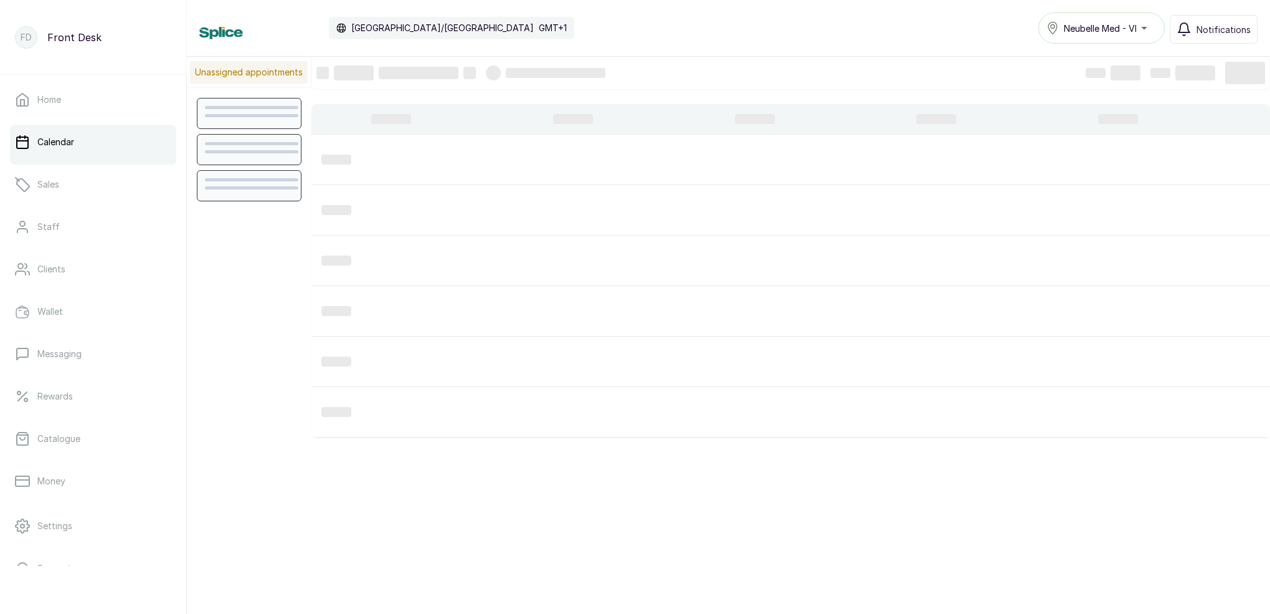 The width and height of the screenshot is (1270, 614). What do you see at coordinates (93, 184) in the screenshot?
I see `a: Sales` at bounding box center [93, 184].